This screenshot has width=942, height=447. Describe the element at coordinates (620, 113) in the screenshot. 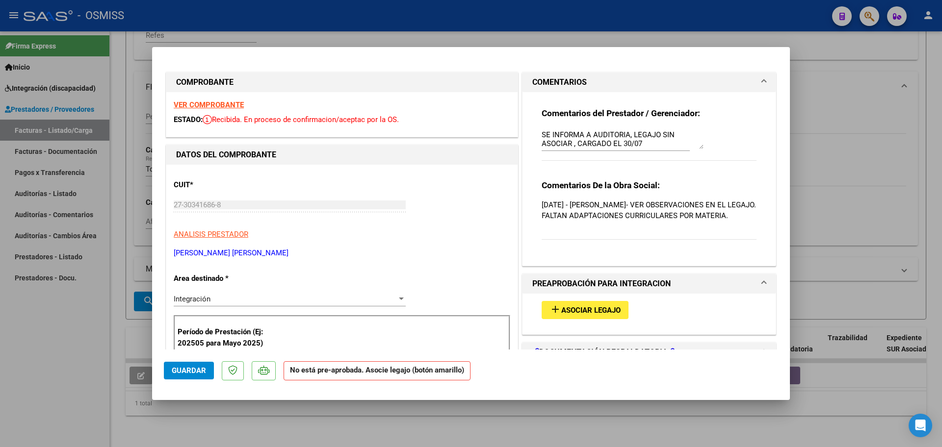

I see `strong: Comentarios del Prestador / Gerenciador:` at that location.